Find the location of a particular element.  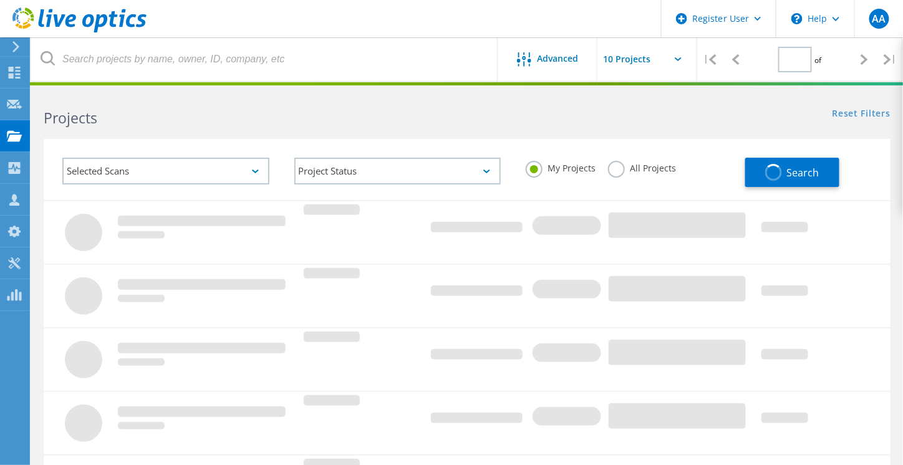

div: Selected Scans is located at coordinates (166, 171).